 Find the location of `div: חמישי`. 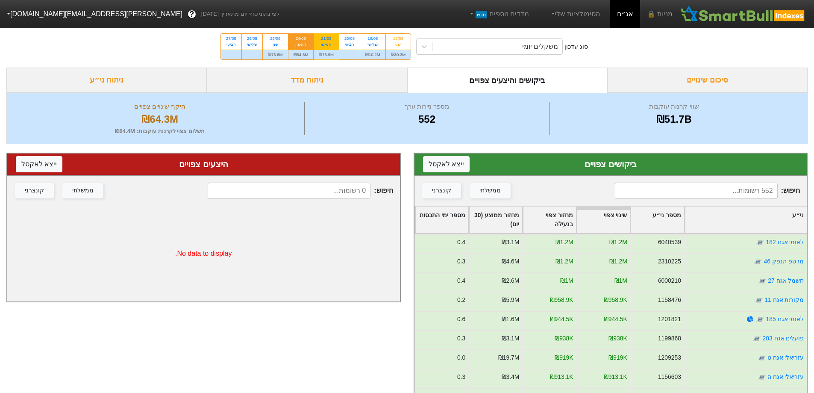

div: חמישי is located at coordinates (326, 44).